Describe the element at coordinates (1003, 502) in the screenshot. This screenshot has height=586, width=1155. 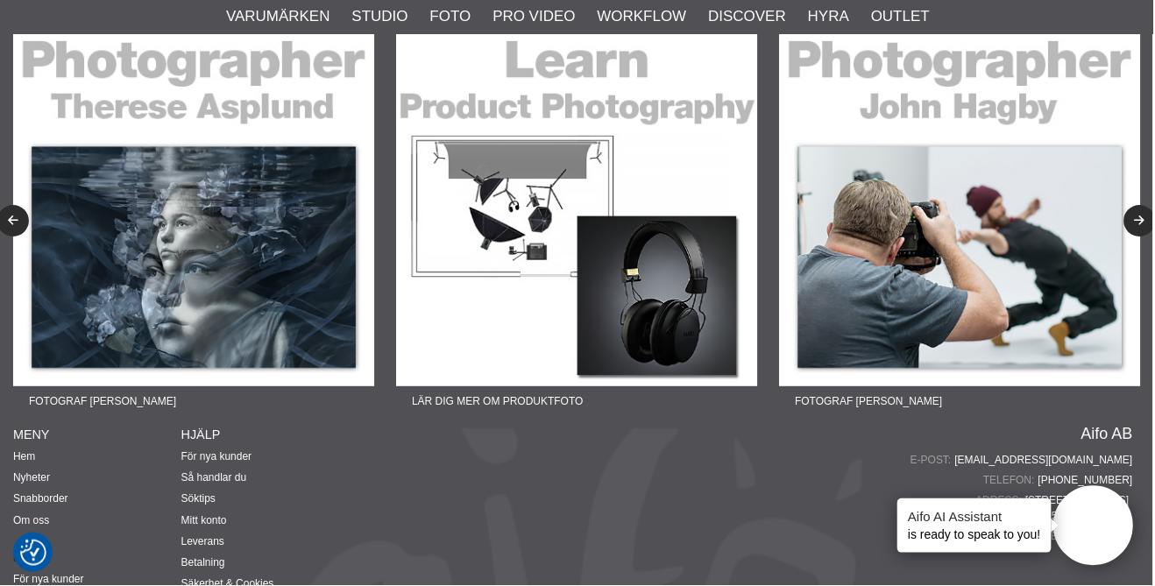
I see `span: Adress:` at that location.